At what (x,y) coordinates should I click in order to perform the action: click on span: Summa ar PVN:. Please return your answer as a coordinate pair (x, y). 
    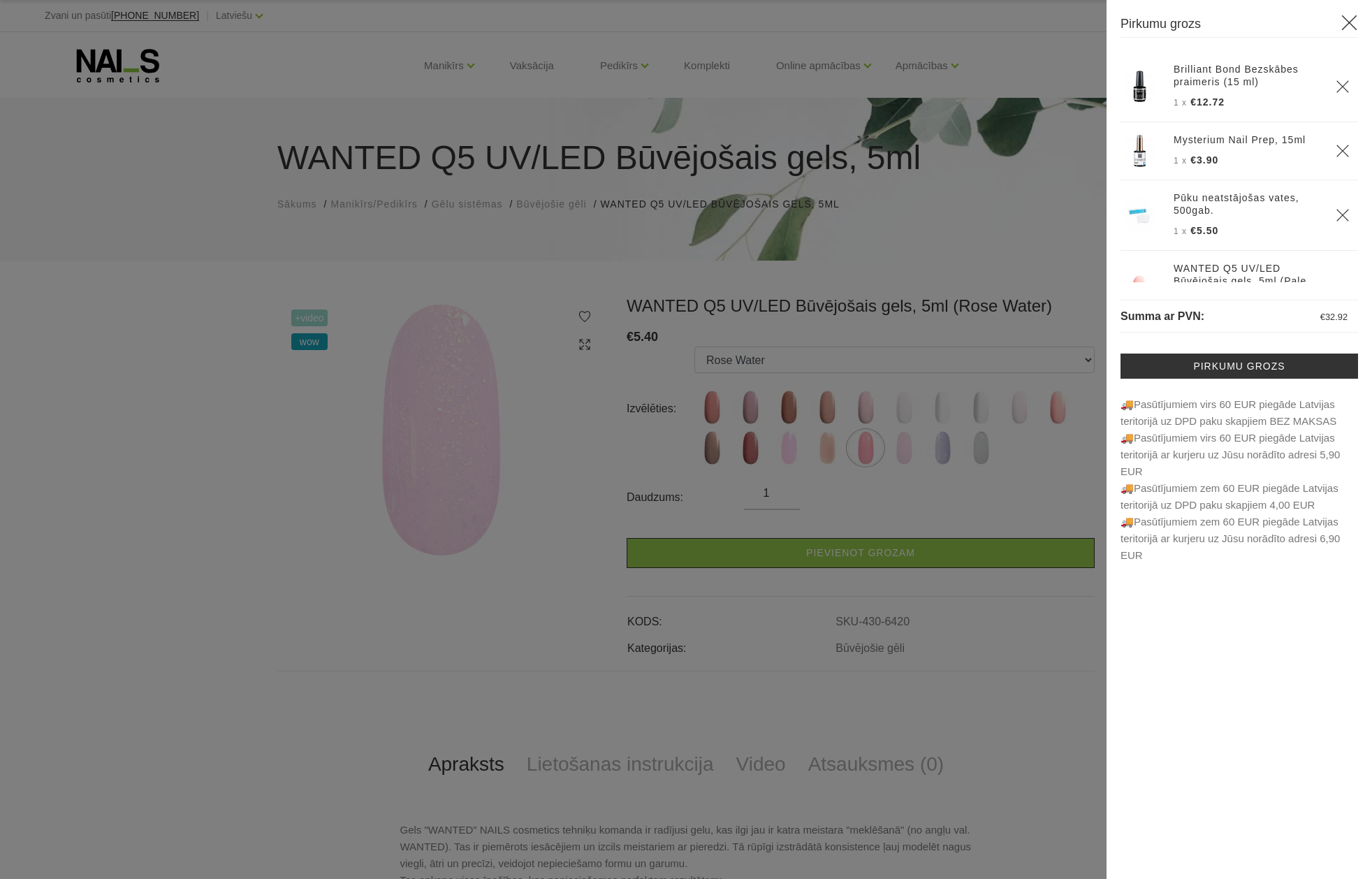
    Looking at the image, I should click on (1163, 315).